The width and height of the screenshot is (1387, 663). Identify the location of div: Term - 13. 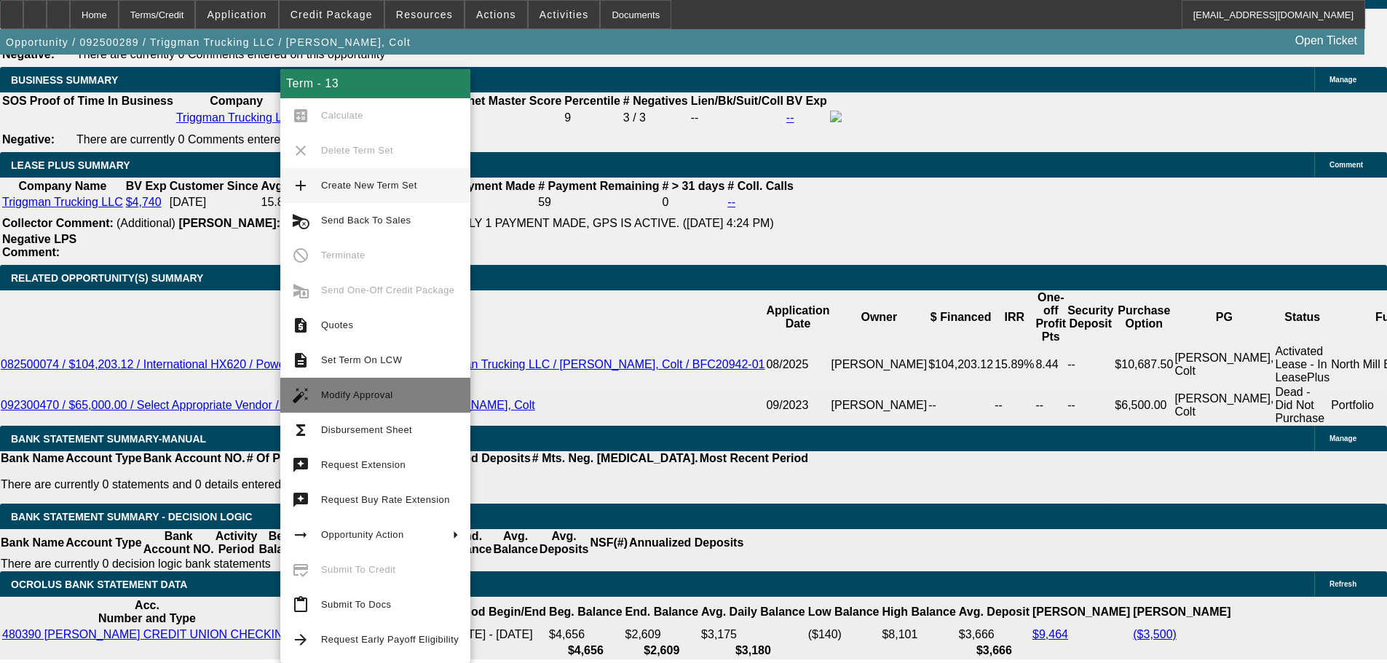
(375, 84).